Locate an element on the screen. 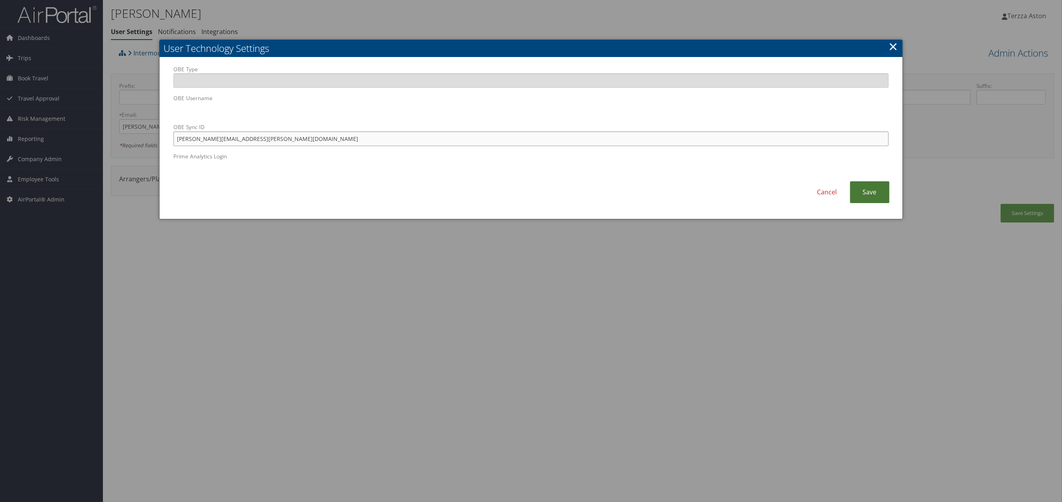 This screenshot has height=502, width=1062. label: OBE Username is located at coordinates (531, 105).